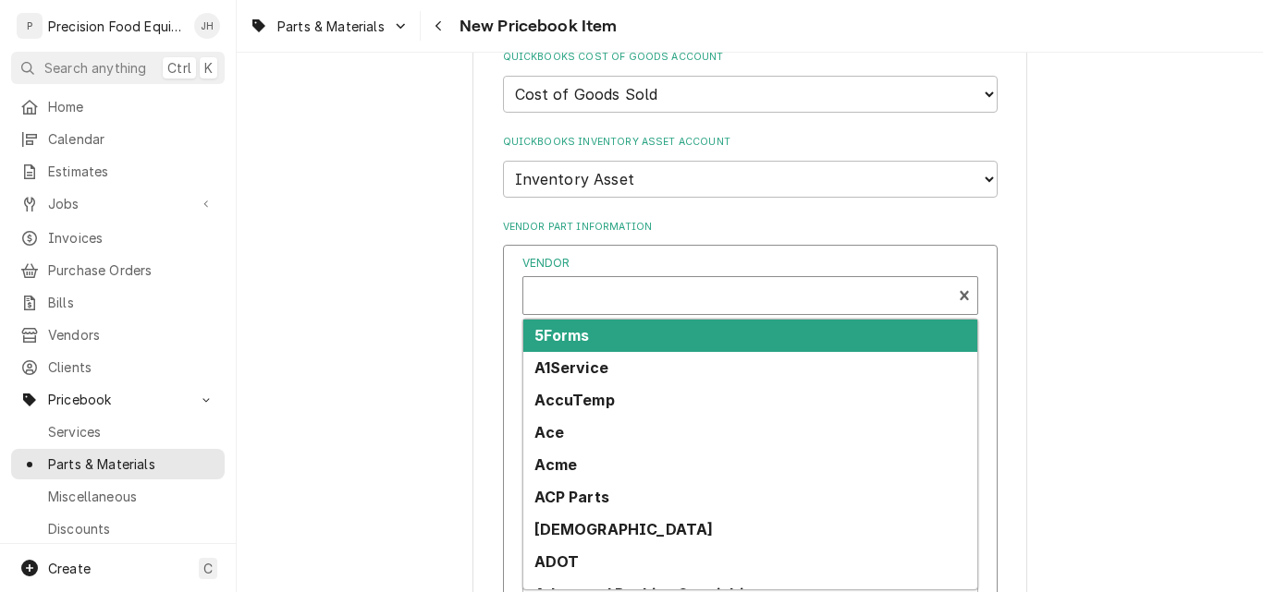 The image size is (1263, 592). What do you see at coordinates (750, 263) in the screenshot?
I see `label: Vendor` at bounding box center [750, 263].